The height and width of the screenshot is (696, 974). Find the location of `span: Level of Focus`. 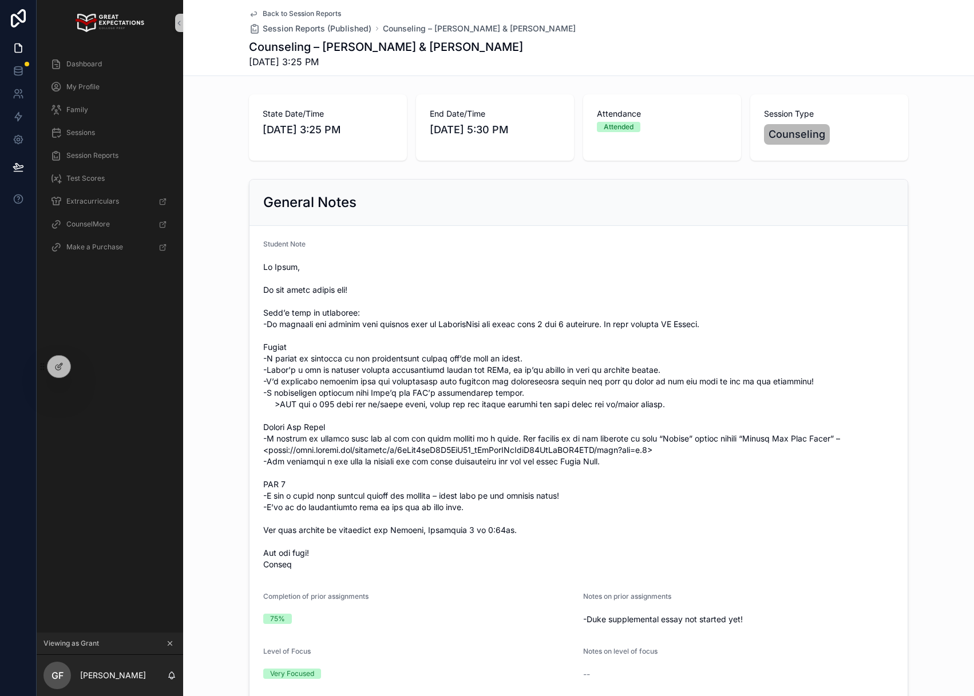

span: Level of Focus is located at coordinates (287, 651).